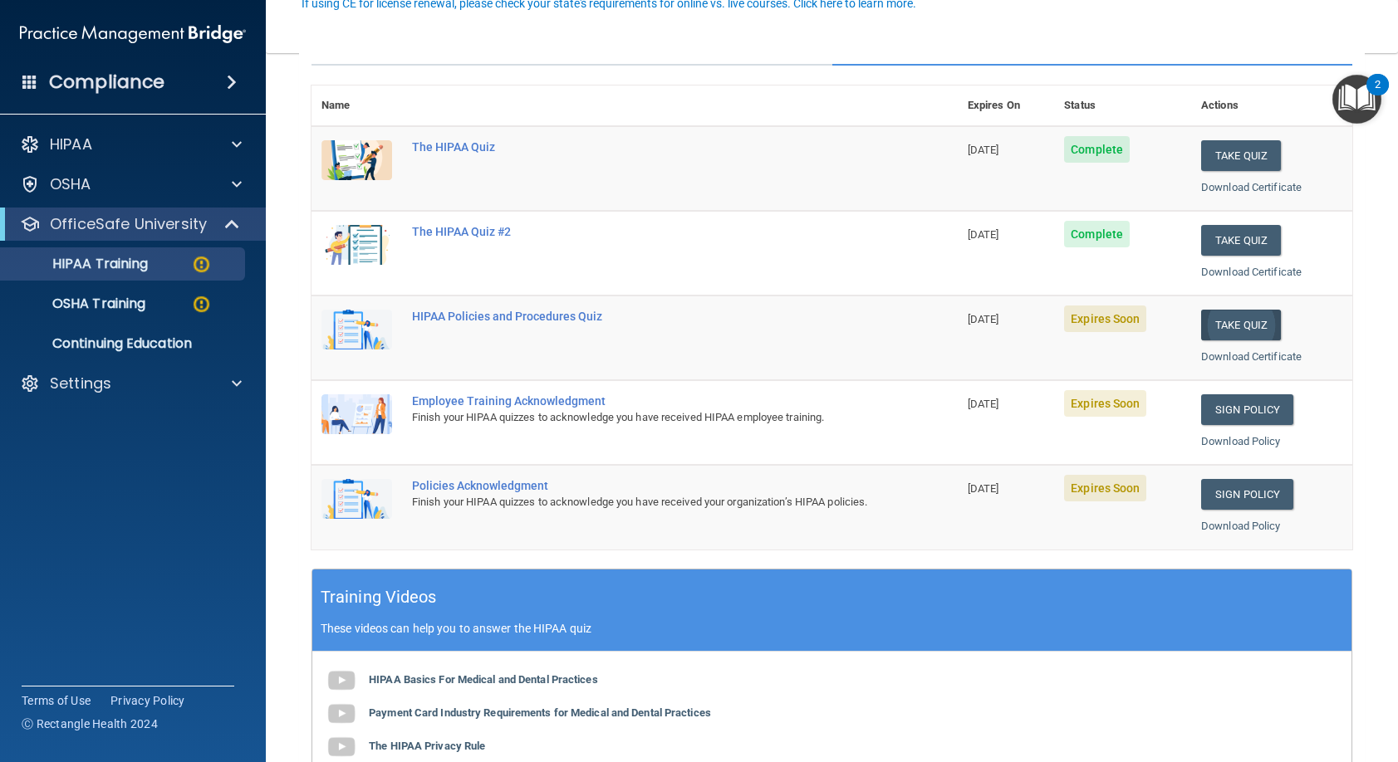 The image size is (1398, 762). Describe the element at coordinates (130, 224) in the screenshot. I see `a: OfficeSafe University` at that location.